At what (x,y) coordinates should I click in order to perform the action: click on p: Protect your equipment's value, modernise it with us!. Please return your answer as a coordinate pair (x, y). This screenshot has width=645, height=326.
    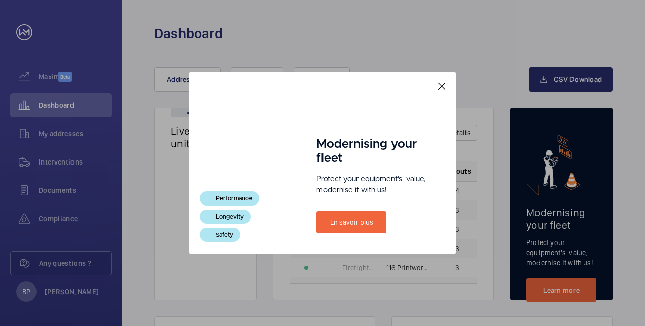
    Looking at the image, I should click on (373, 185).